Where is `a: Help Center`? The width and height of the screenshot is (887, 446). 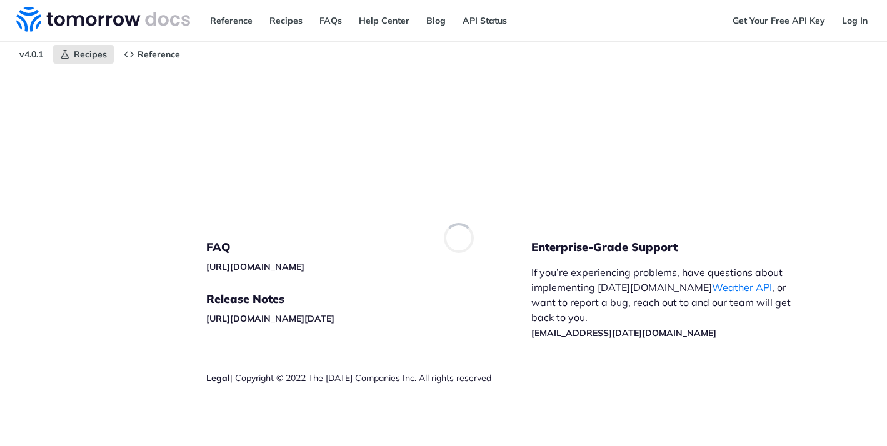 a: Help Center is located at coordinates (384, 21).